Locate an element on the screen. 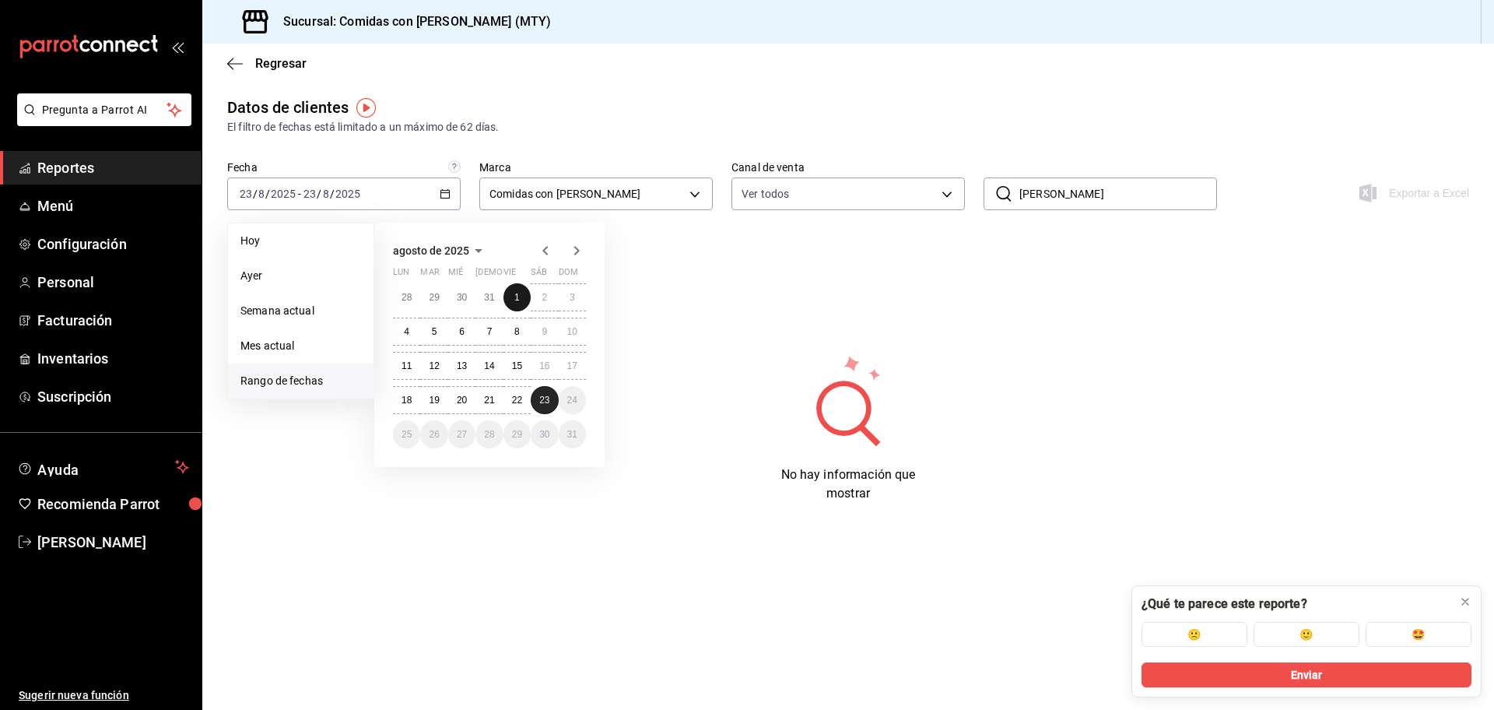 The width and height of the screenshot is (1494, 710). abbr: 10 de agosto de 2025 is located at coordinates (572, 331).